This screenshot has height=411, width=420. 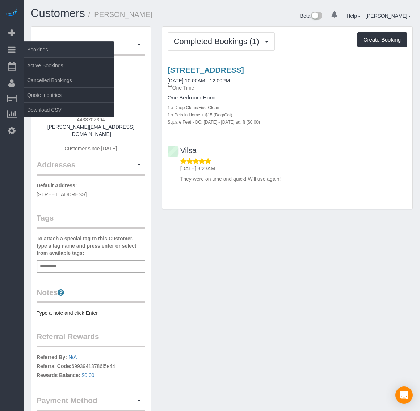 What do you see at coordinates (91, 339) in the screenshot?
I see `legend: Referral Rewards` at bounding box center [91, 339].